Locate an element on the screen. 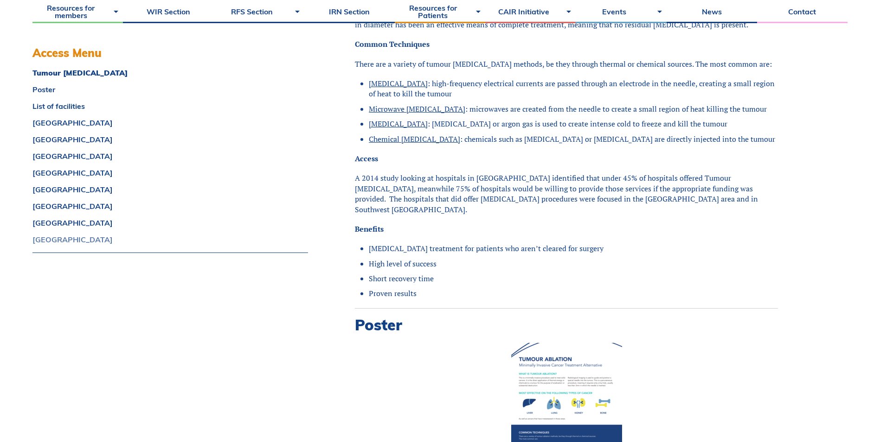 This screenshot has width=880, height=442. strong: Access is located at coordinates (366, 159).